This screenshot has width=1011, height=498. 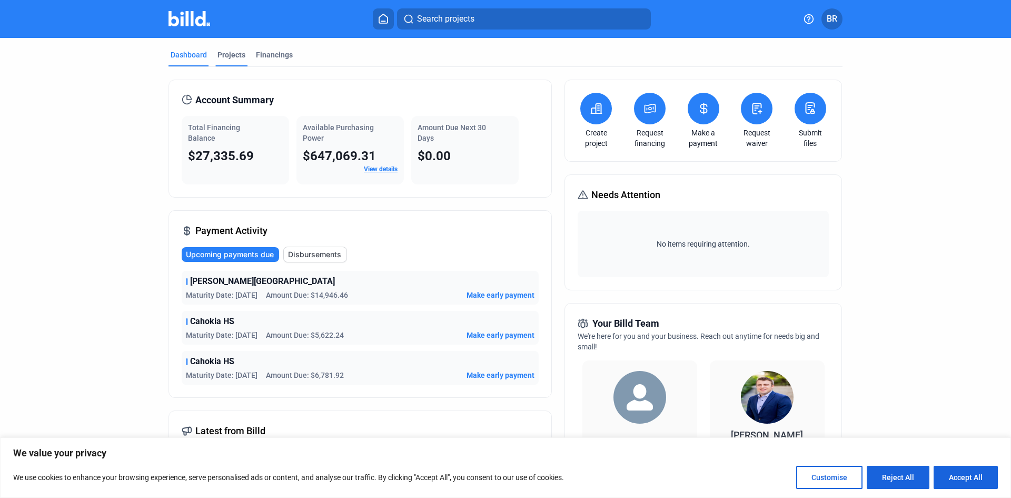 What do you see at coordinates (704, 138) in the screenshot?
I see `a: Make a payment` at bounding box center [704, 138].